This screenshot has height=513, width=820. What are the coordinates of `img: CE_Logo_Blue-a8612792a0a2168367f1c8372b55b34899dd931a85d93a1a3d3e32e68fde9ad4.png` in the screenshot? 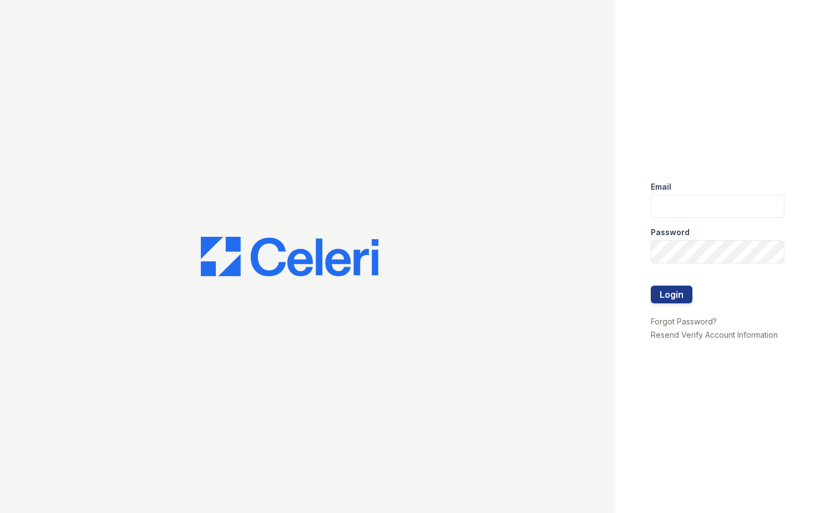 It's located at (290, 257).